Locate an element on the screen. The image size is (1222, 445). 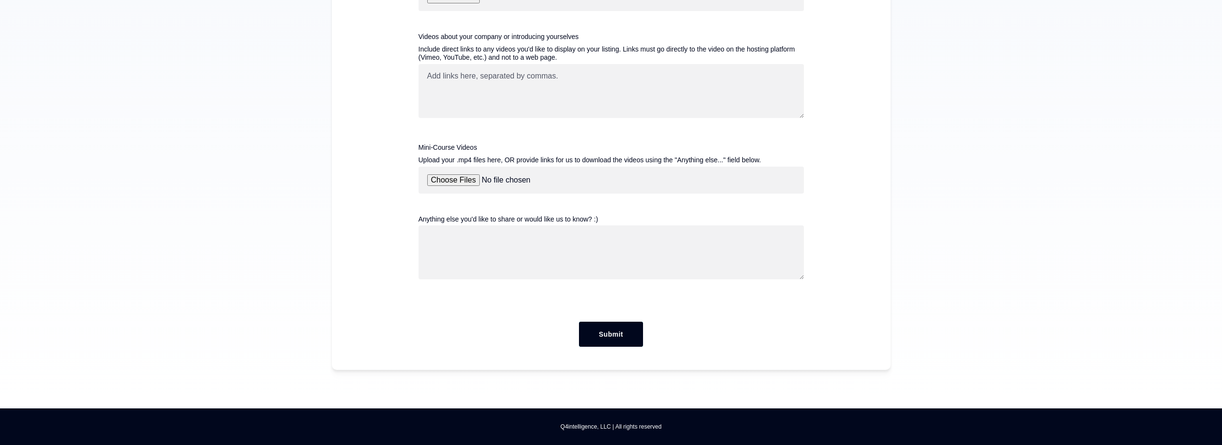
input: Submit is located at coordinates (611, 334).